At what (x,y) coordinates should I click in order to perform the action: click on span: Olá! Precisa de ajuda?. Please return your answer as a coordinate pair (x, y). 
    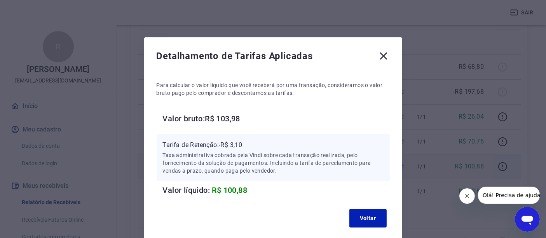
    Looking at the image, I should click on (35, 9).